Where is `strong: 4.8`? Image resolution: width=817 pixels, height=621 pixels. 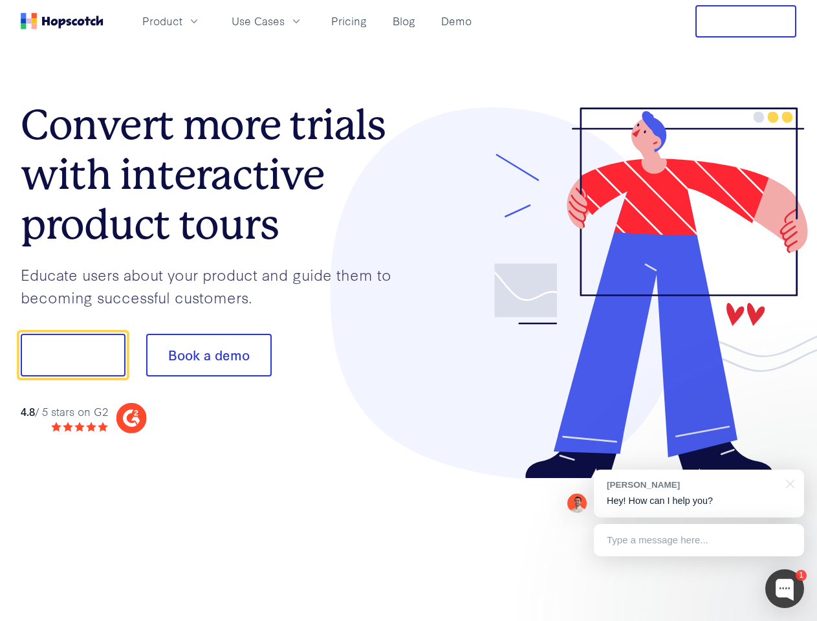 strong: 4.8 is located at coordinates (28, 411).